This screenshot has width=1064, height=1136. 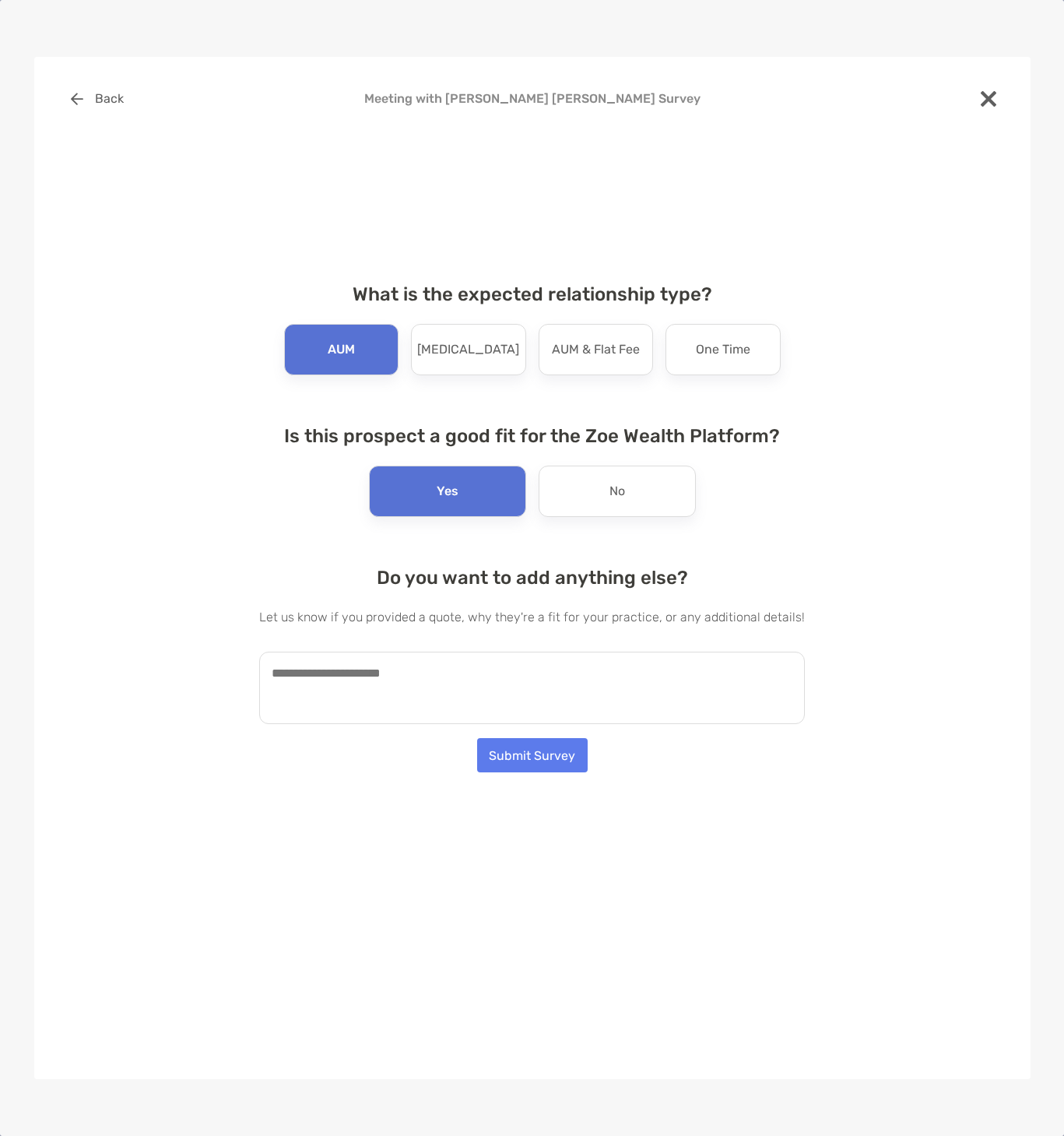 What do you see at coordinates (989, 99) in the screenshot?
I see `img: close modal` at bounding box center [989, 99].